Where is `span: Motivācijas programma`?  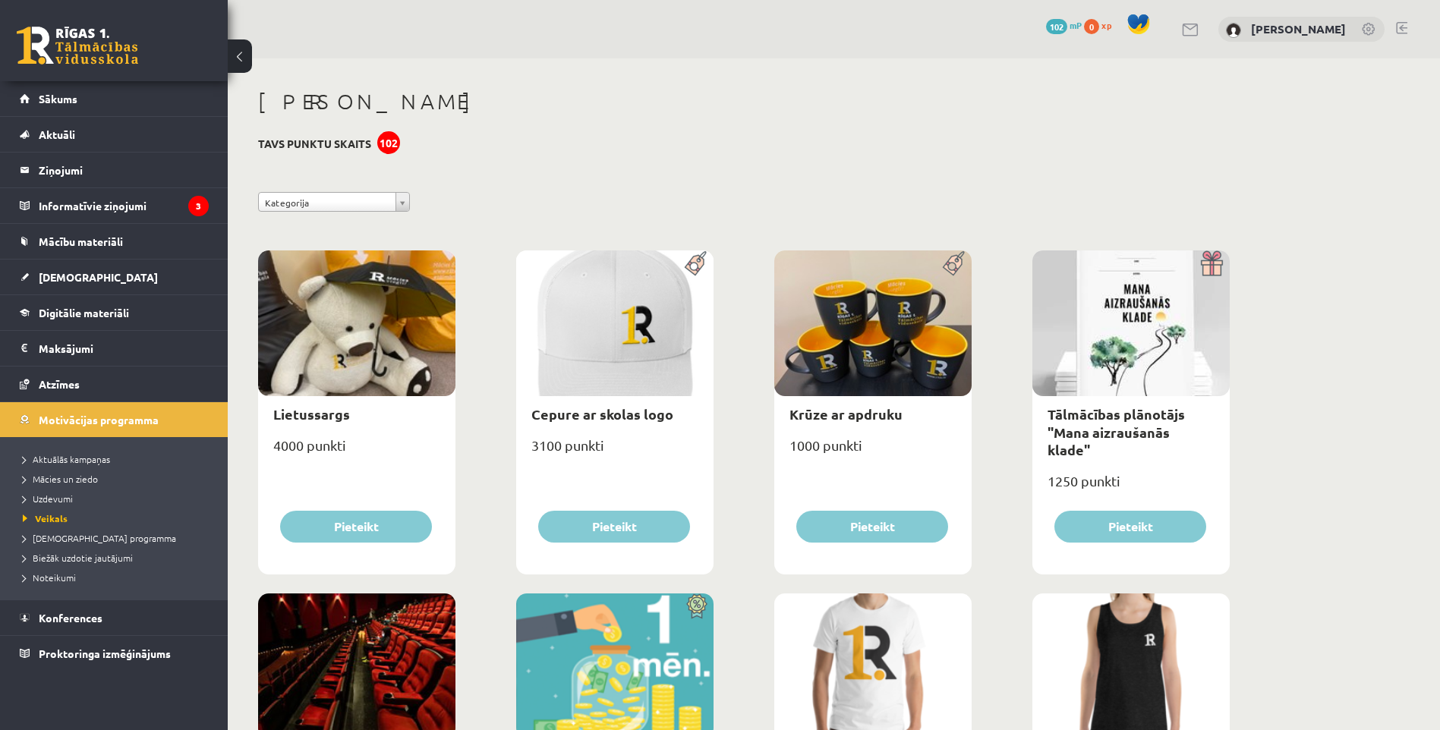
span: Motivācijas programma is located at coordinates (99, 420).